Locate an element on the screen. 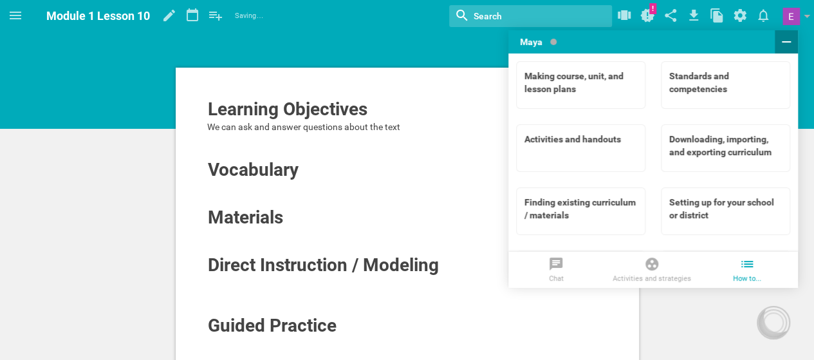 The width and height of the screenshot is (814, 360). span: Direct Instruction / Modeling is located at coordinates (323, 264).